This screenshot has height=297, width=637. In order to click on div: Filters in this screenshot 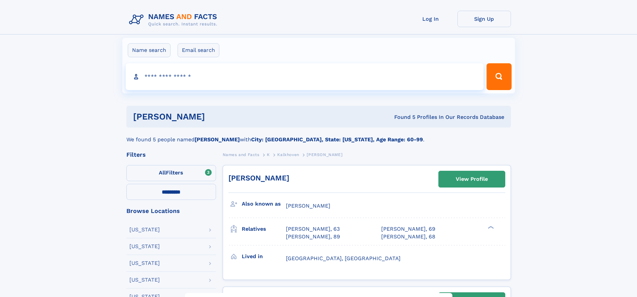, I will do `click(171, 154)`.